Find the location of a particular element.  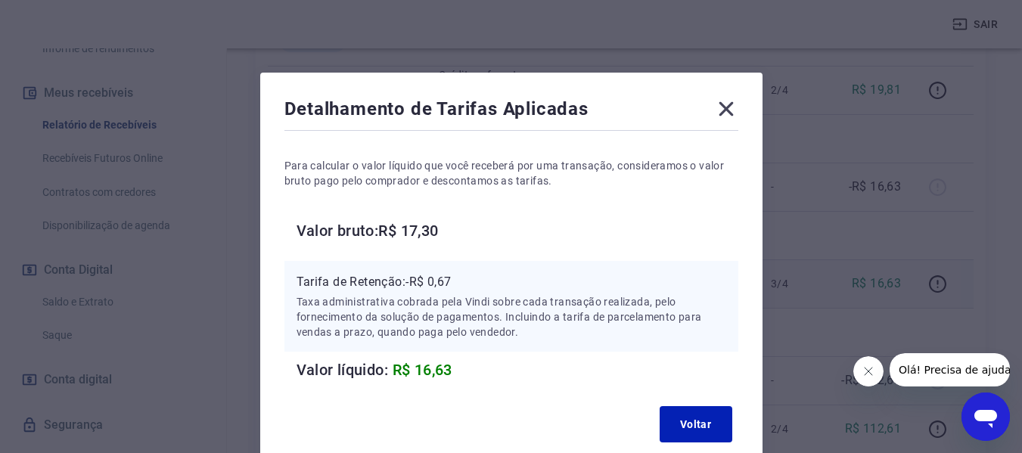

button: Voltar is located at coordinates (696, 424).